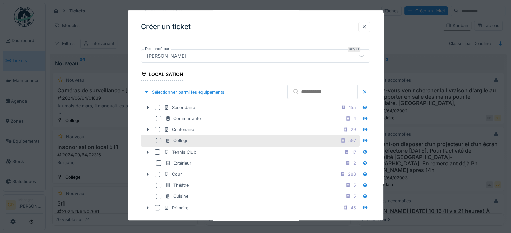 This screenshot has width=511, height=233. What do you see at coordinates (157, 49) in the screenshot?
I see `label: Demandé par` at bounding box center [157, 49].